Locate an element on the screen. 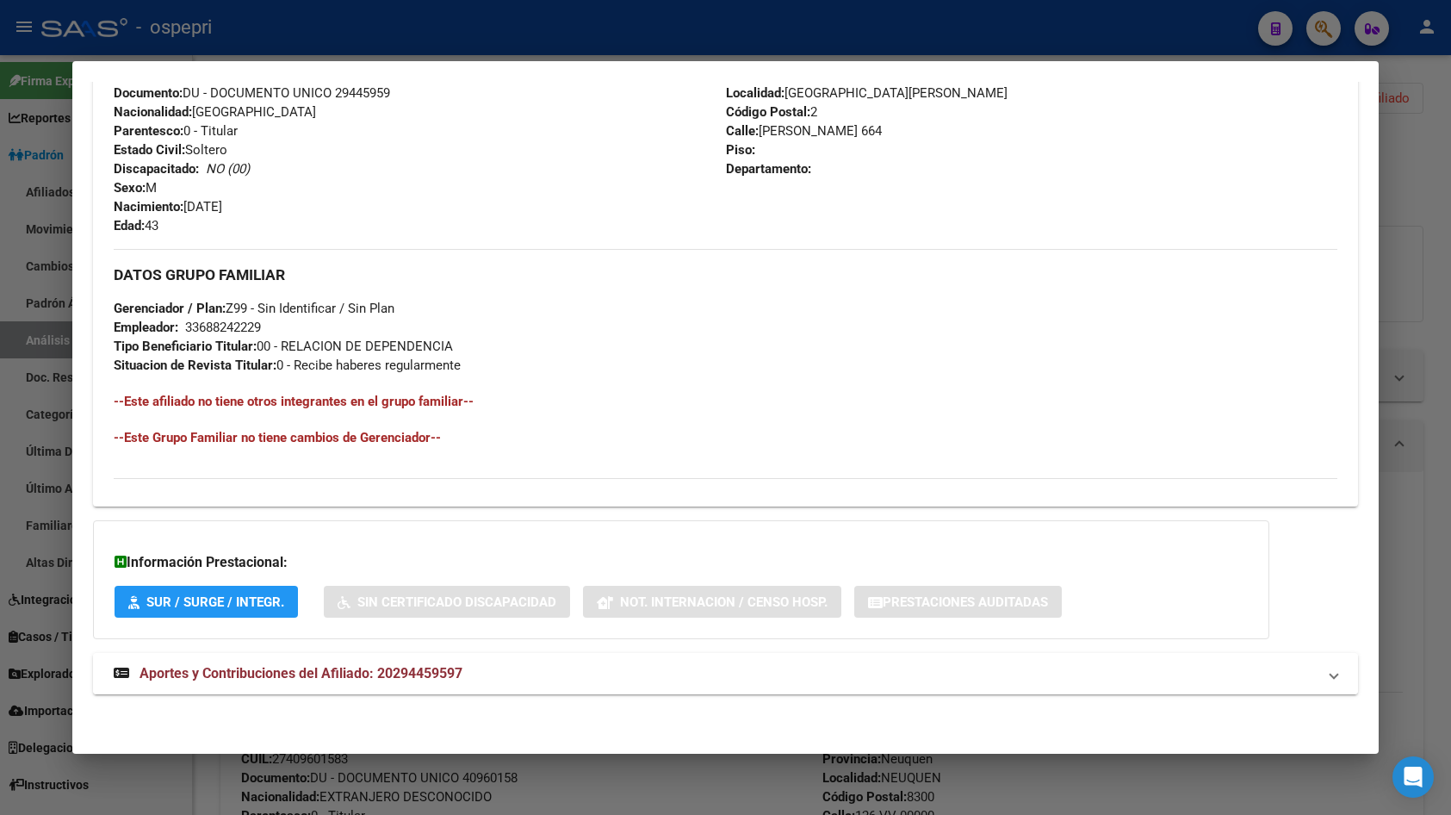 Image resolution: width=1451 pixels, height=815 pixels. span: Not. Internacion / Censo Hosp. is located at coordinates (723, 602).